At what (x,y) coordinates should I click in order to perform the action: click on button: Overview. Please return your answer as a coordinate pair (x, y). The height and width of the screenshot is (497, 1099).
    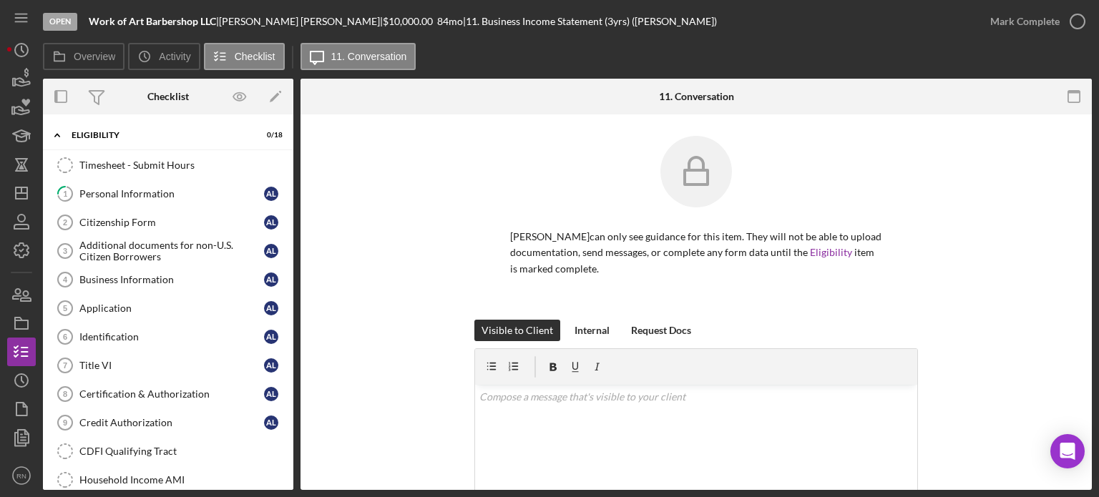
    Looking at the image, I should click on (84, 57).